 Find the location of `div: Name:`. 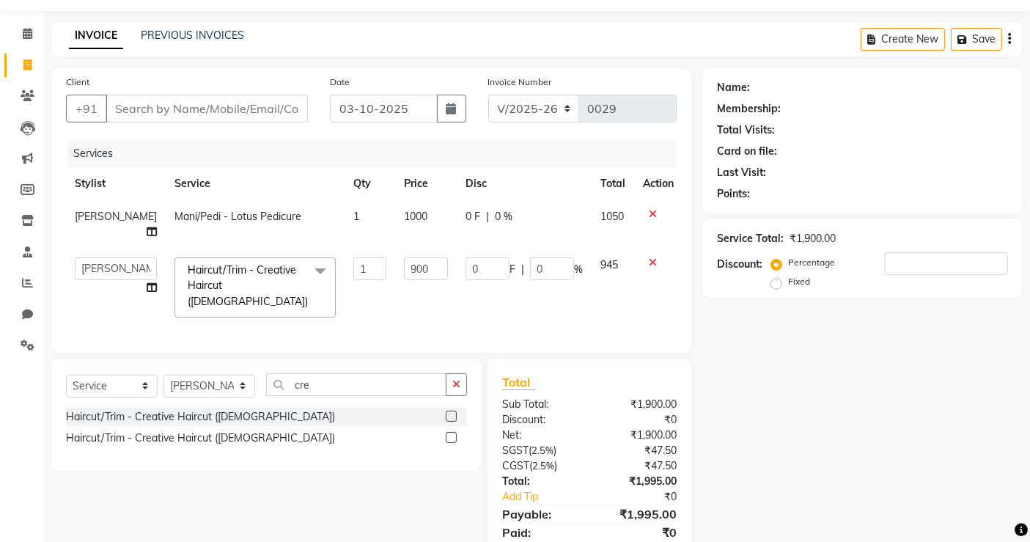

div: Name: is located at coordinates (733, 87).